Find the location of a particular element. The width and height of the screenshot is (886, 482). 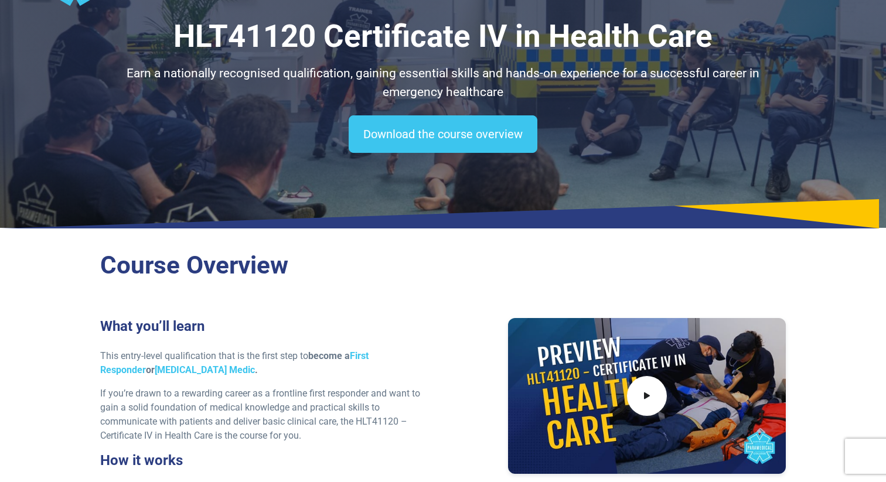

h1: HLT41120 Certificate IV in Health Care is located at coordinates (443, 36).